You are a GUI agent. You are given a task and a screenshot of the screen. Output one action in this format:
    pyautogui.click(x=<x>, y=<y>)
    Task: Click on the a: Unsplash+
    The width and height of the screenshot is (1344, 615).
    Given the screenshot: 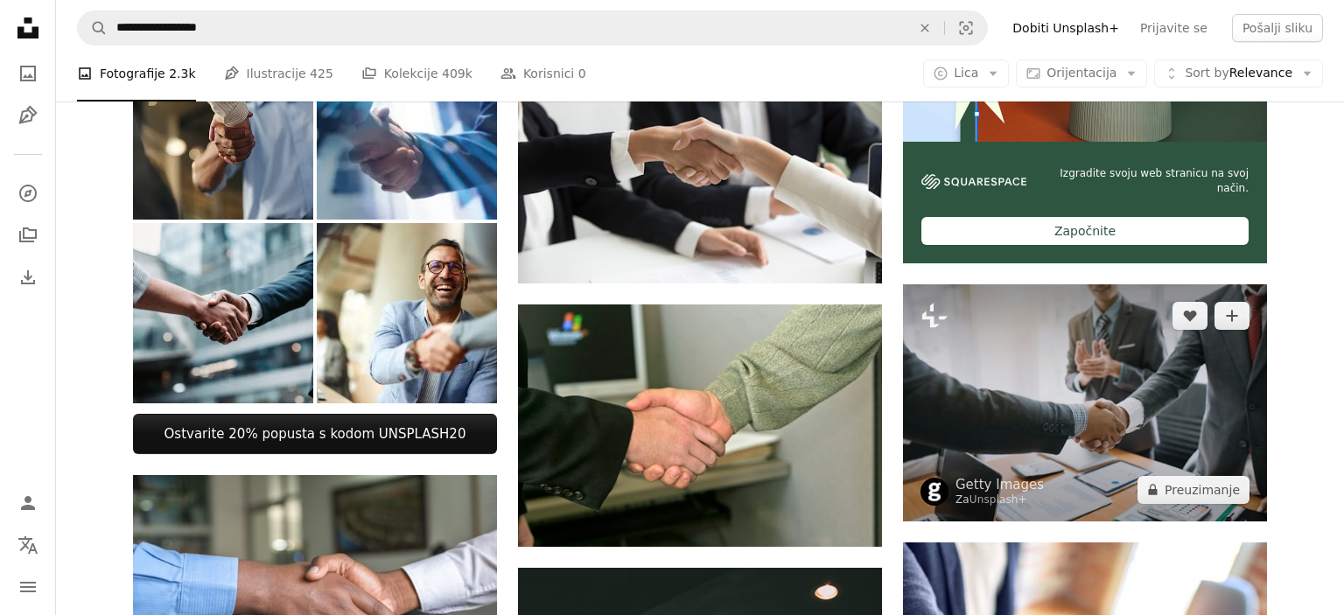 What is the action you would take?
    pyautogui.click(x=998, y=500)
    